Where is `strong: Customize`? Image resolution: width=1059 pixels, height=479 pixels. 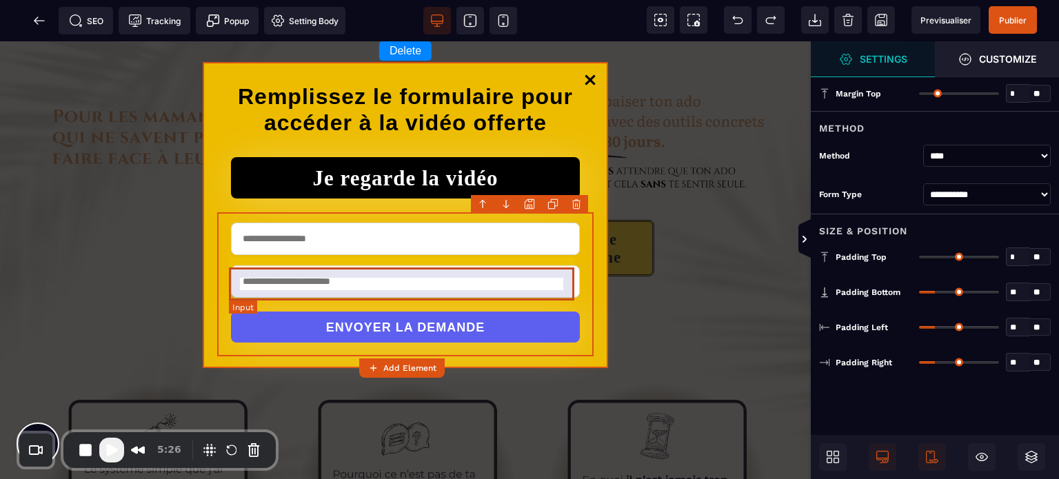 strong: Customize is located at coordinates (1007, 59).